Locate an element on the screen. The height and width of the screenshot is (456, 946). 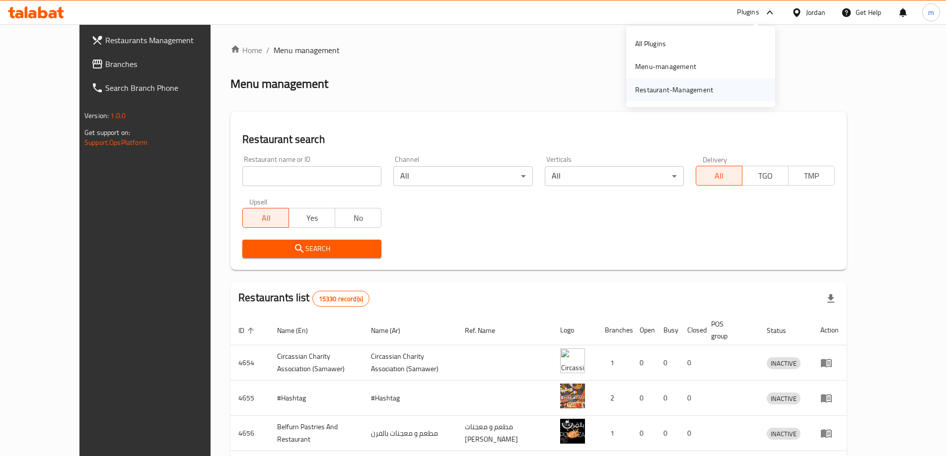
span: Branches is located at coordinates (167, 64).